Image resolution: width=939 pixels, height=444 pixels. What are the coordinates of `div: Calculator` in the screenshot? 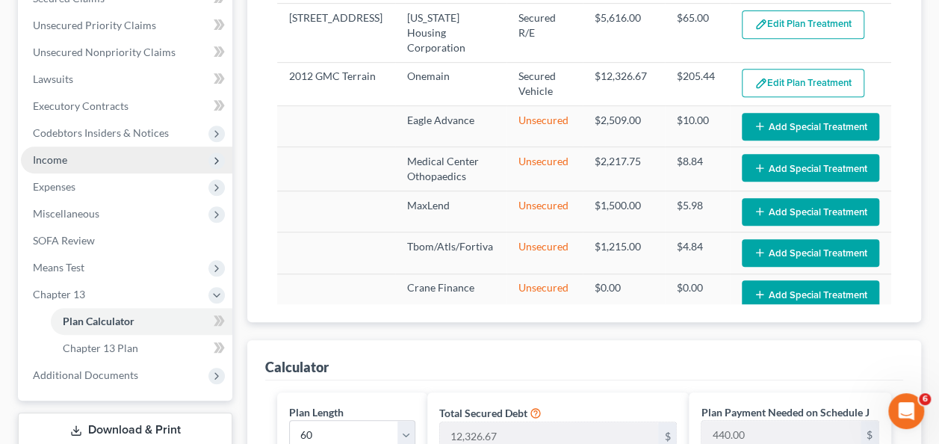 It's located at (297, 367).